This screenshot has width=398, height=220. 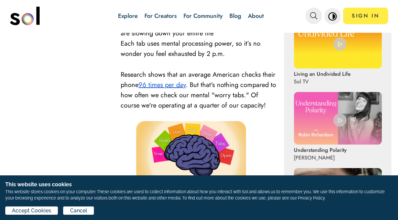 I want to click on a: For Creators, so click(x=160, y=16).